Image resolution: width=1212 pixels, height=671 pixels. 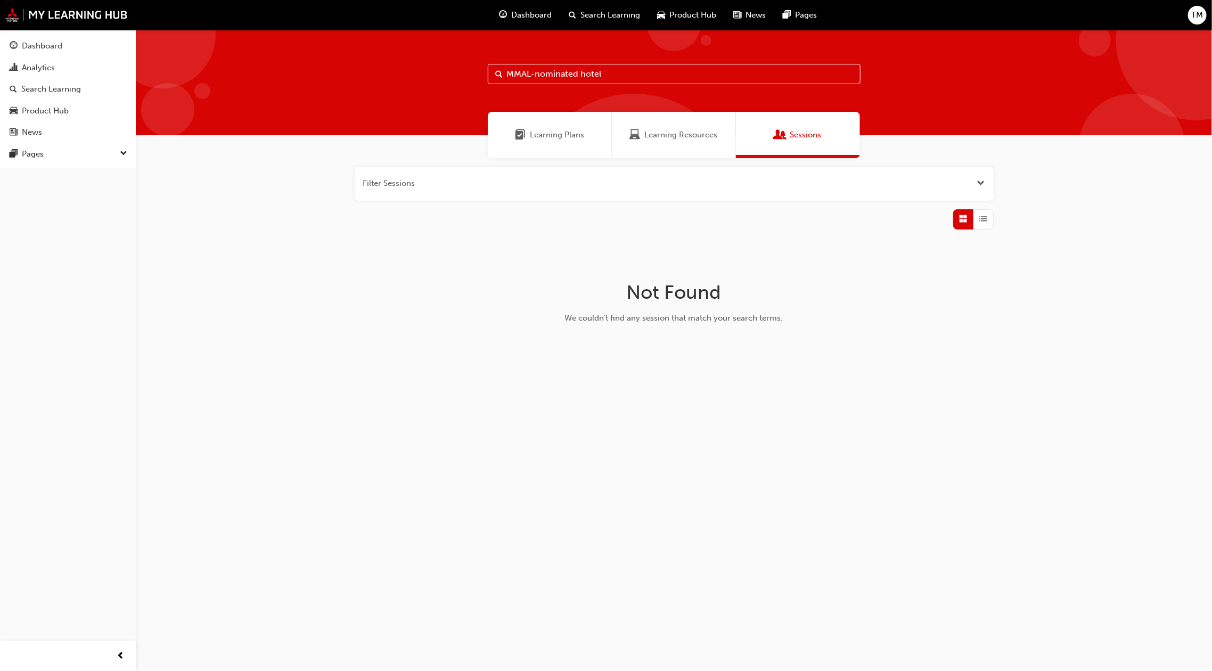 What do you see at coordinates (500, 74) in the screenshot?
I see `span: Search` at bounding box center [500, 74].